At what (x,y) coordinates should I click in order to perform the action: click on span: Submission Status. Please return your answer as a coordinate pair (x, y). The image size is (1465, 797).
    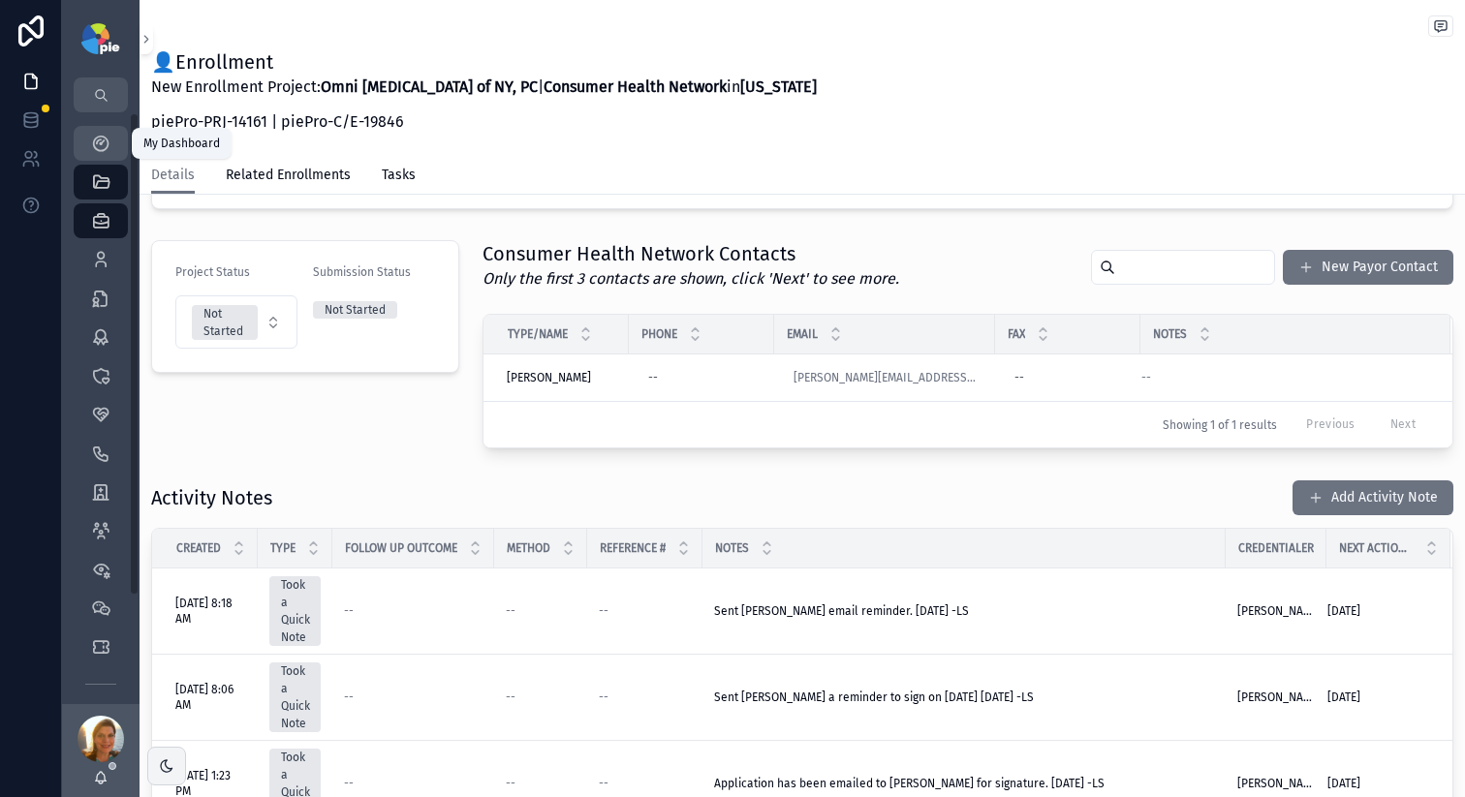
    Looking at the image, I should click on (361, 272).